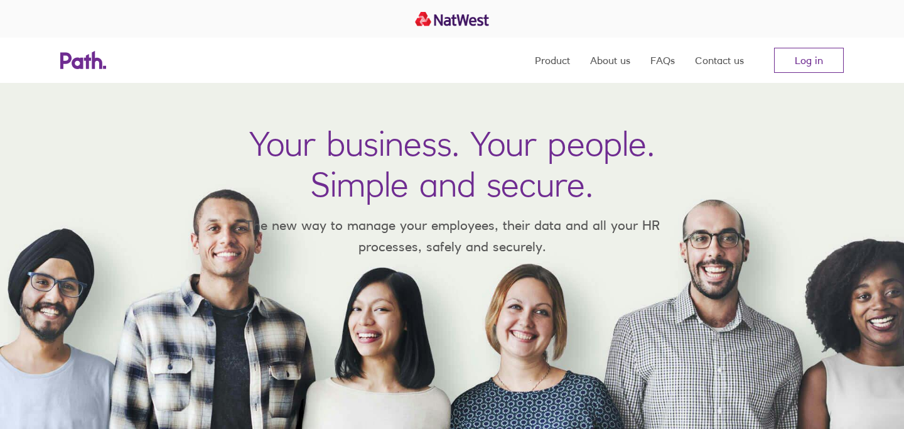 The height and width of the screenshot is (429, 904). What do you see at coordinates (610, 60) in the screenshot?
I see `a: About us` at bounding box center [610, 60].